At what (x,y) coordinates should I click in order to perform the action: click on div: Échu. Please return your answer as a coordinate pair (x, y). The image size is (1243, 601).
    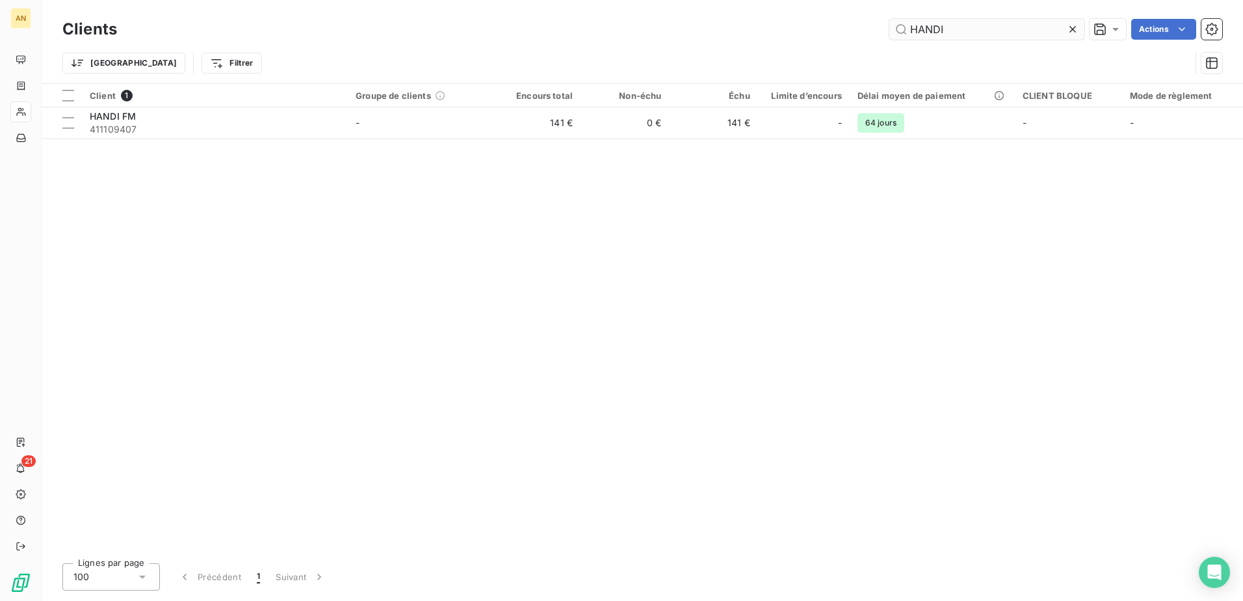
    Looking at the image, I should click on (713, 96).